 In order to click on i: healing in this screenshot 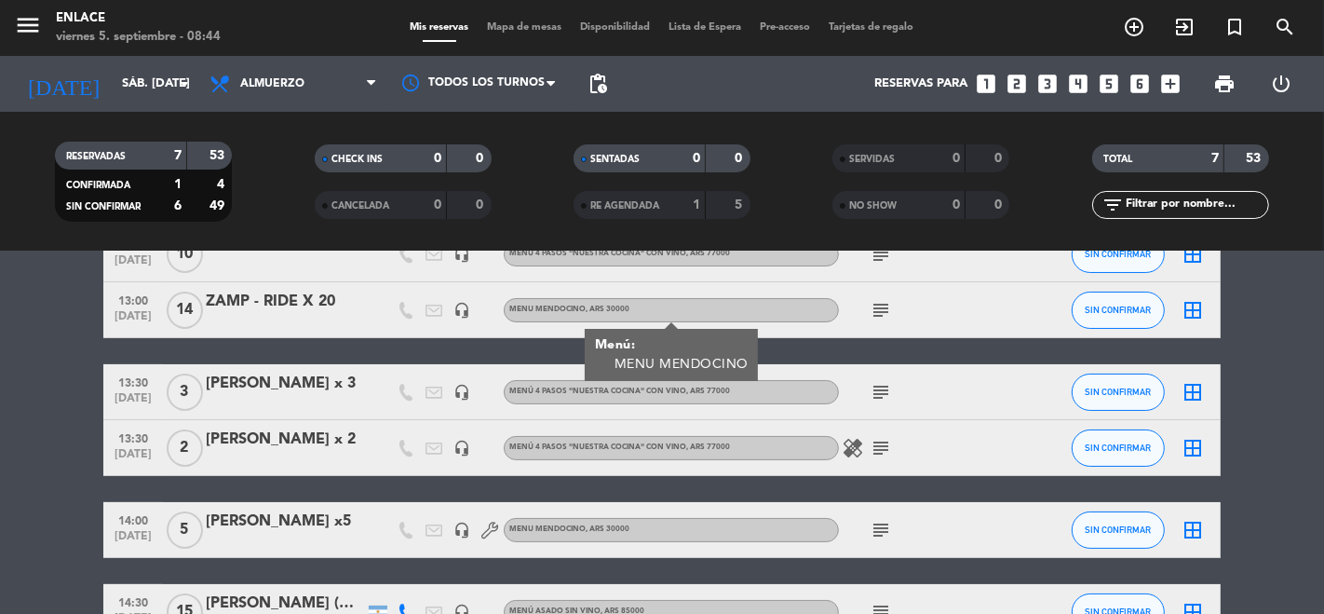, I will do `click(853, 448)`.